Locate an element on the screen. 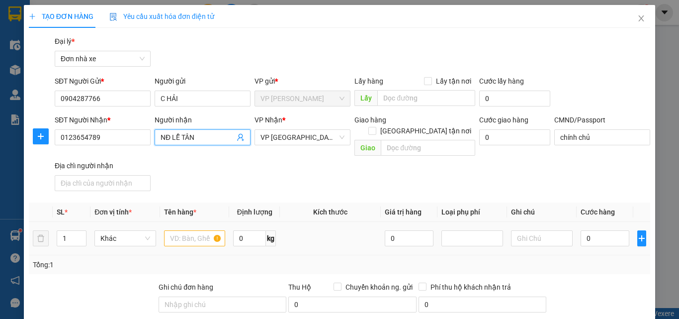 Image resolution: width=679 pixels, height=319 pixels. span: SL is located at coordinates (61, 212).